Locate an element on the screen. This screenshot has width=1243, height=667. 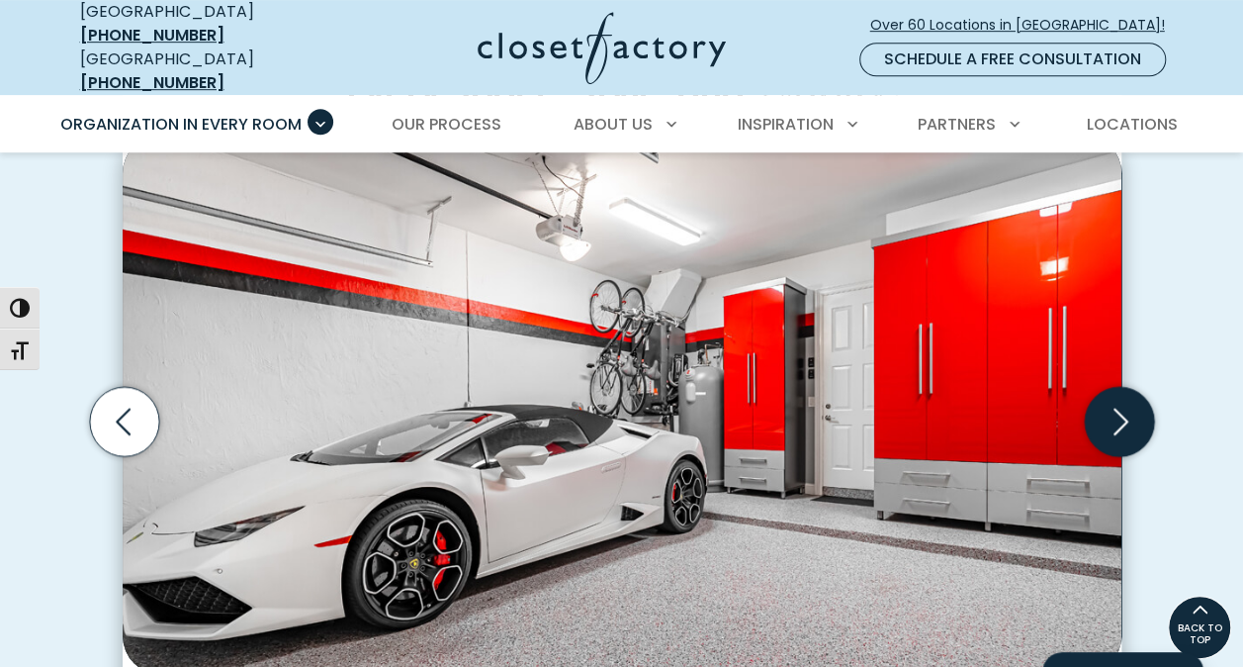
span: About Us is located at coordinates (613, 124).